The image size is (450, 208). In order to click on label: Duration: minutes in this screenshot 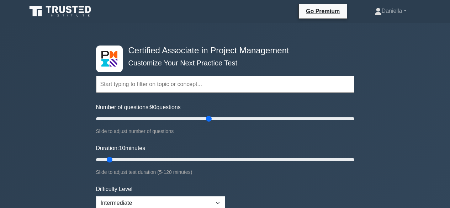, I will do `click(121, 148)`.